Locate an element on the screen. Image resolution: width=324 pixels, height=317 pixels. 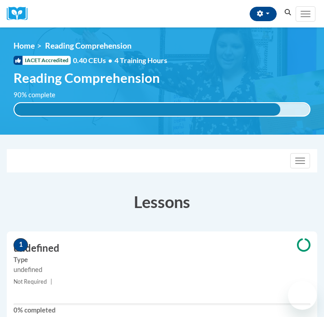
h3: Lessons is located at coordinates (162, 202).